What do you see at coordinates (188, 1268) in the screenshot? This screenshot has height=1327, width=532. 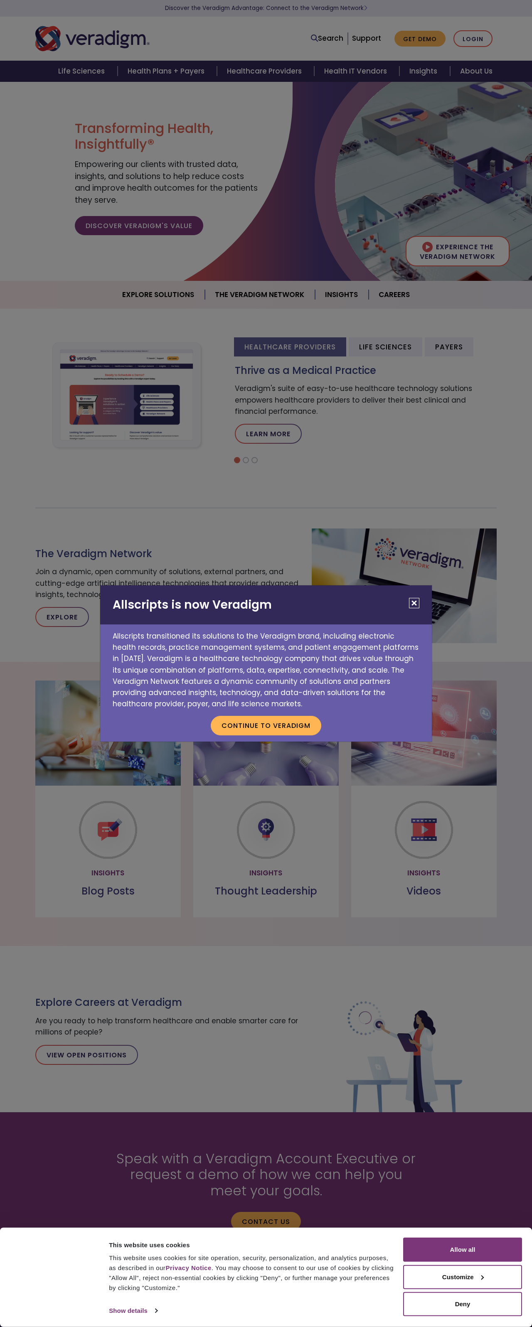 I see `a: Privacy Notice` at bounding box center [188, 1268].